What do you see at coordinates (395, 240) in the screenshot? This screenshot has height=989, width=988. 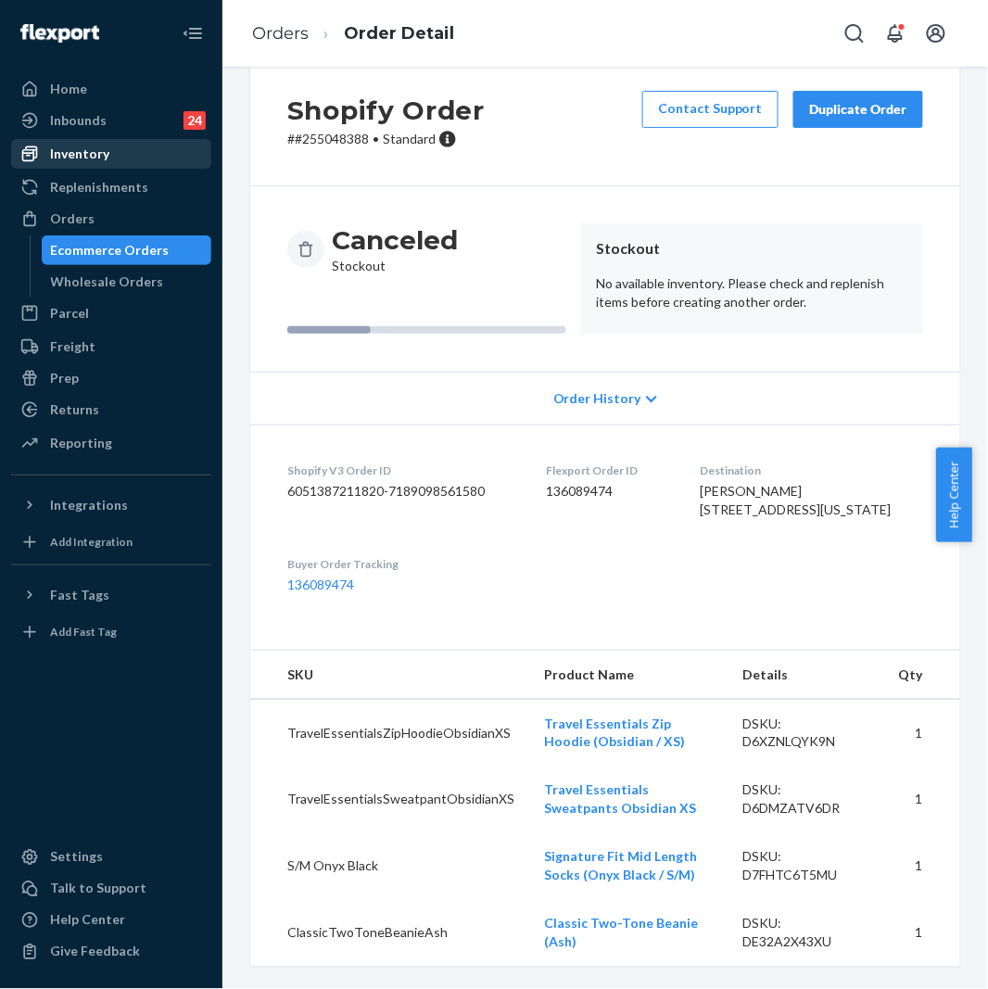 I see `h3: Canceled` at bounding box center [395, 240].